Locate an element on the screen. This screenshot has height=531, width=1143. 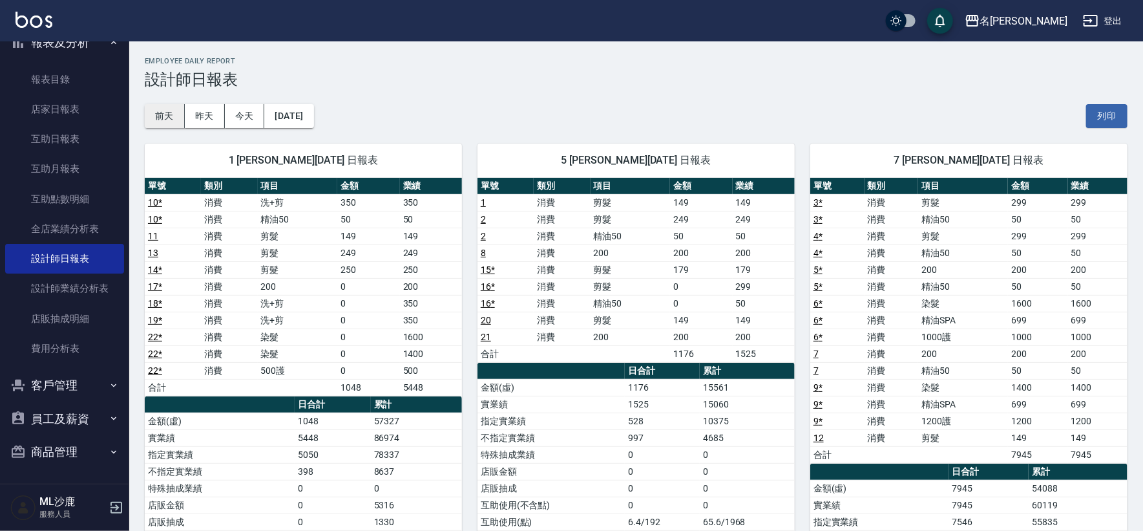
td: 1400 is located at coordinates (1098, 387).